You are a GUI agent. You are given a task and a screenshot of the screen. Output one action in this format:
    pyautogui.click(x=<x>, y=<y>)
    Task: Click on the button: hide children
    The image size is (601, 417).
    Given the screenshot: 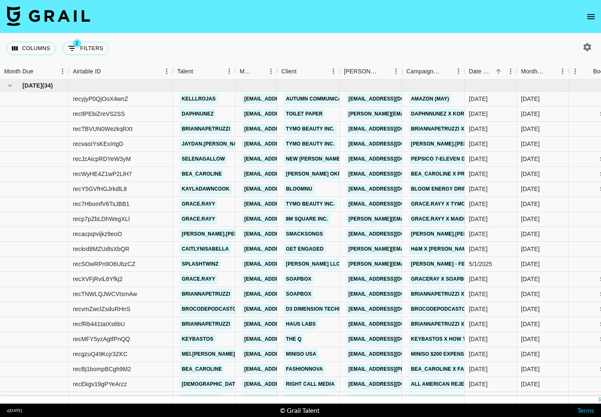 What is the action you would take?
    pyautogui.click(x=10, y=85)
    